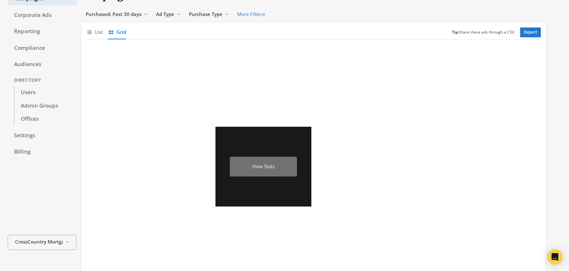 Image resolution: width=569 pixels, height=271 pixels. Describe the element at coordinates (263, 167) in the screenshot. I see `button: View Stats` at that location.